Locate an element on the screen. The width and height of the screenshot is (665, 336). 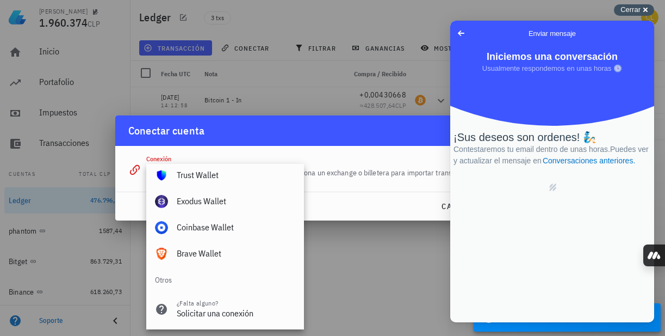
div: Conectar cuenta is located at coordinates (166, 131).